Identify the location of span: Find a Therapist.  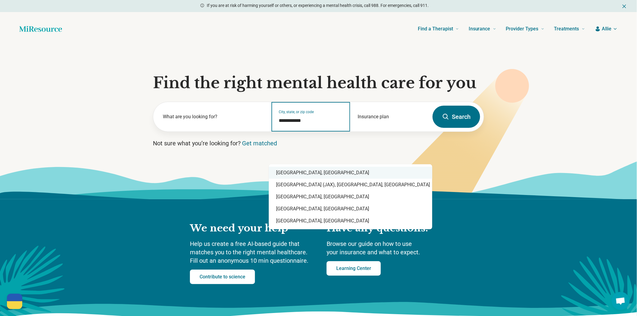
(435, 29).